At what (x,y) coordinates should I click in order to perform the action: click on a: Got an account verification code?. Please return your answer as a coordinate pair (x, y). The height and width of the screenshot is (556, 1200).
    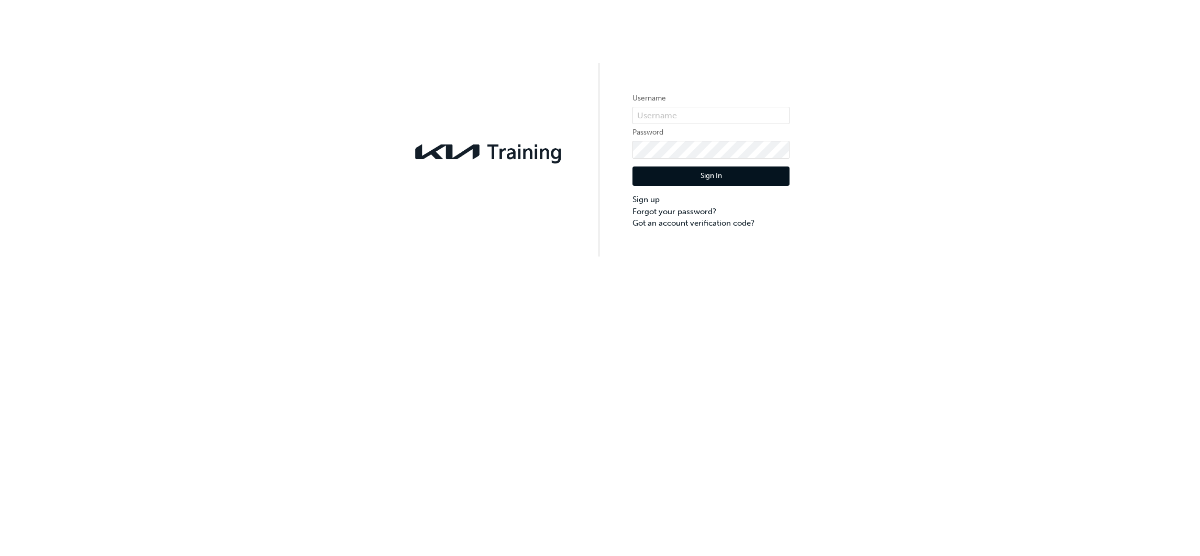
    Looking at the image, I should click on (711, 223).